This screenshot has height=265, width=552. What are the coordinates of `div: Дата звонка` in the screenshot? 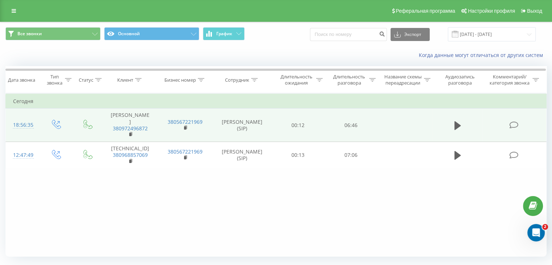 It's located at (21, 80).